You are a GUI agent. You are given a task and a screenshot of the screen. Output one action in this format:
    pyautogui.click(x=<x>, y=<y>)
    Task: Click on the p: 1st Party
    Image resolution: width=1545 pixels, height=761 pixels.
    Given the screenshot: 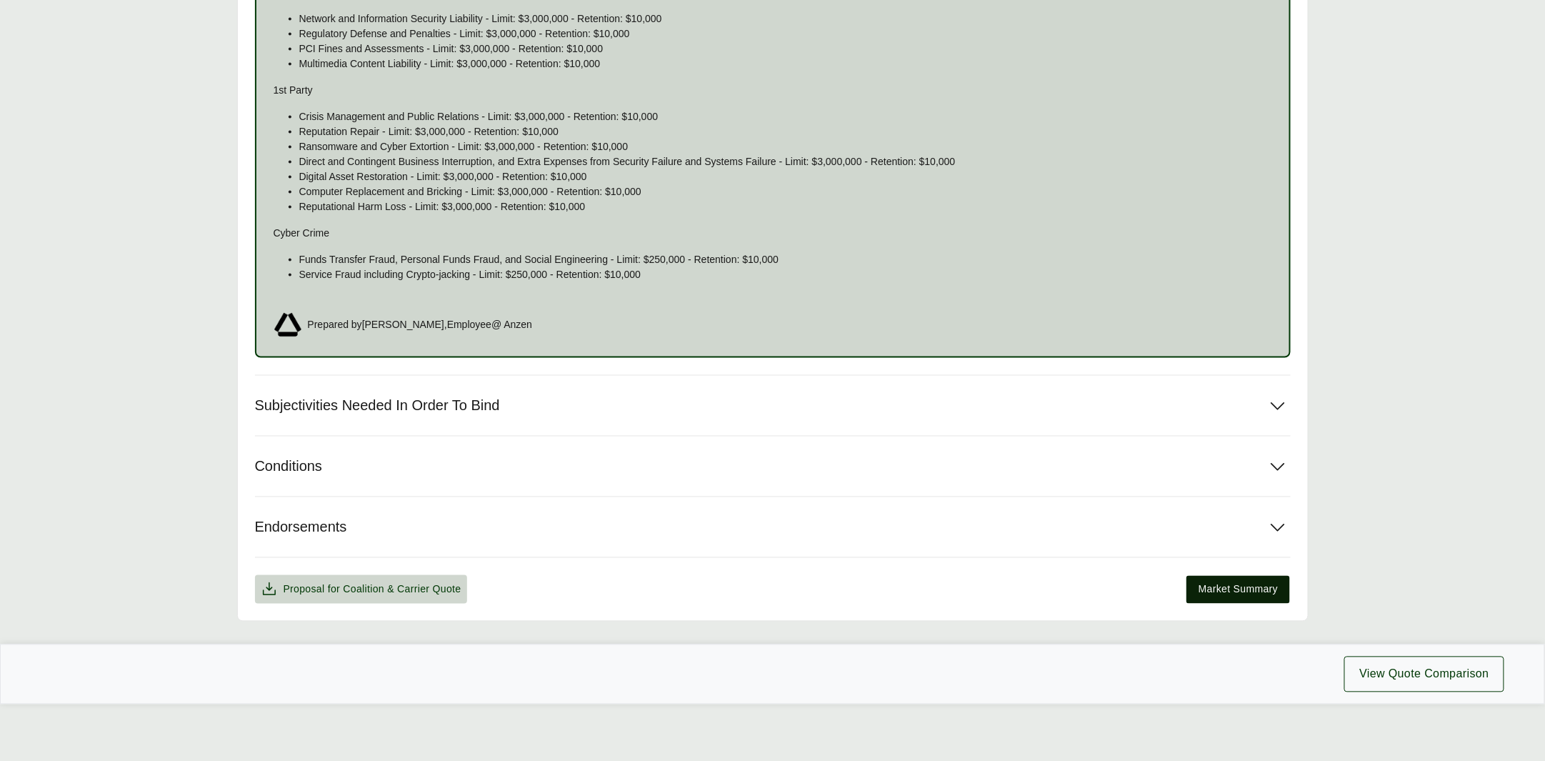 What is the action you would take?
    pyautogui.click(x=773, y=90)
    